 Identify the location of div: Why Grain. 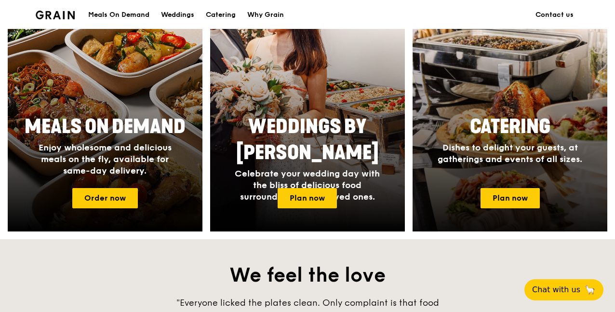
(266, 15).